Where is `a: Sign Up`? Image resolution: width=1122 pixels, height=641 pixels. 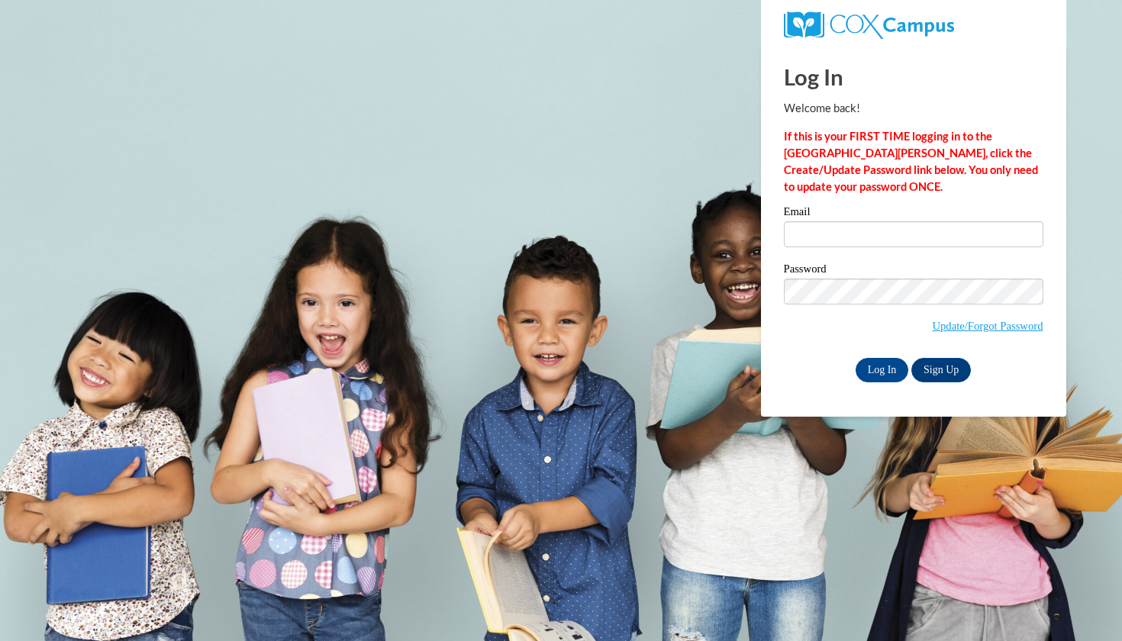
a: Sign Up is located at coordinates (941, 370).